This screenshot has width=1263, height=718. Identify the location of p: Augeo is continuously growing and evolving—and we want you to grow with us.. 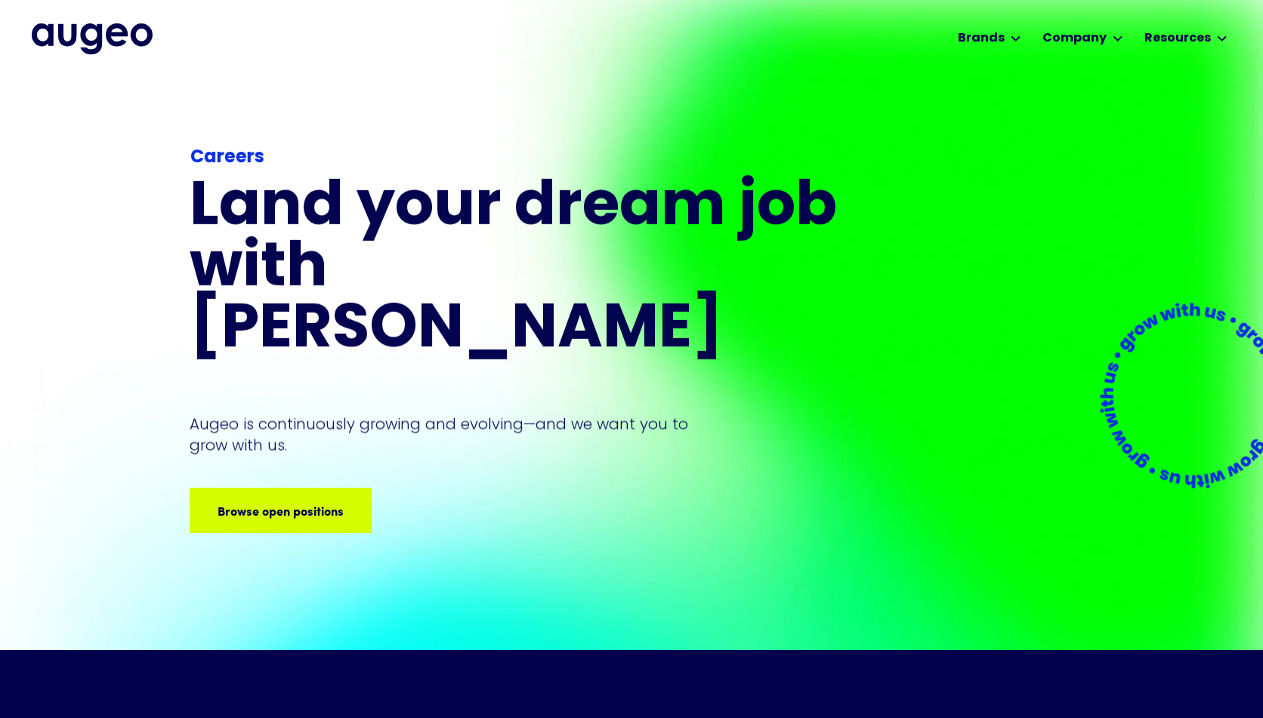
(449, 434).